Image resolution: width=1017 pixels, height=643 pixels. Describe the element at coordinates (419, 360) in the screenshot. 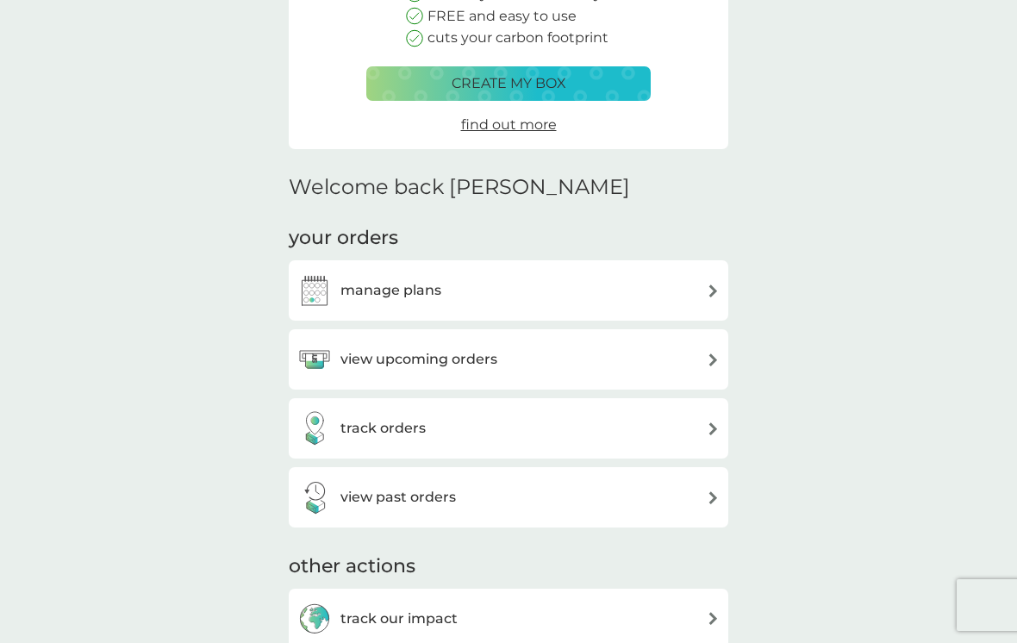

I see `h3: view upcoming orders` at that location.